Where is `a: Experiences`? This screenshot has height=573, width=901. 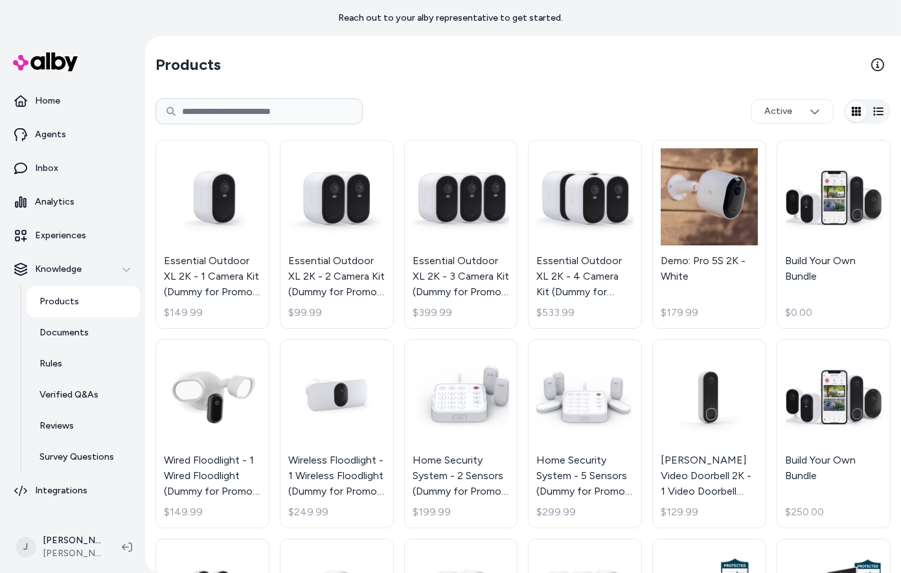
a: Experiences is located at coordinates (73, 236).